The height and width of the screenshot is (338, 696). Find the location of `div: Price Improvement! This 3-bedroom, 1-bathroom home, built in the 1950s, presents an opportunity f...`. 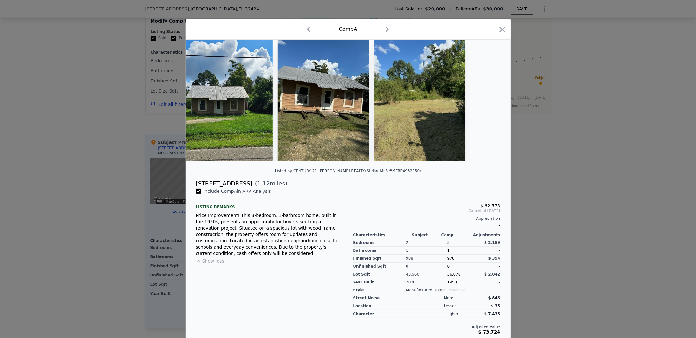

div: Price Improvement! This 3-bedroom, 1-bathroom home, built in the 1950s, presents an opportunity f... is located at coordinates (270, 234).